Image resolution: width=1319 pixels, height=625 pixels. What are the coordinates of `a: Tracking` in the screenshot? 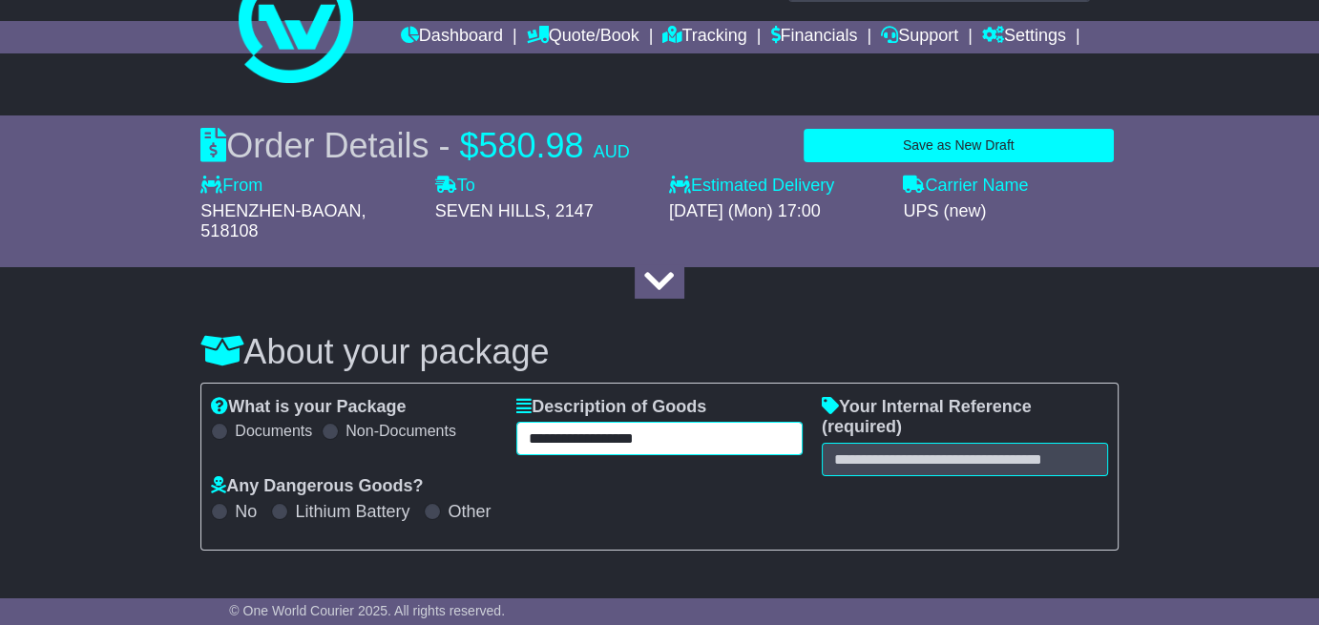 It's located at (705, 37).